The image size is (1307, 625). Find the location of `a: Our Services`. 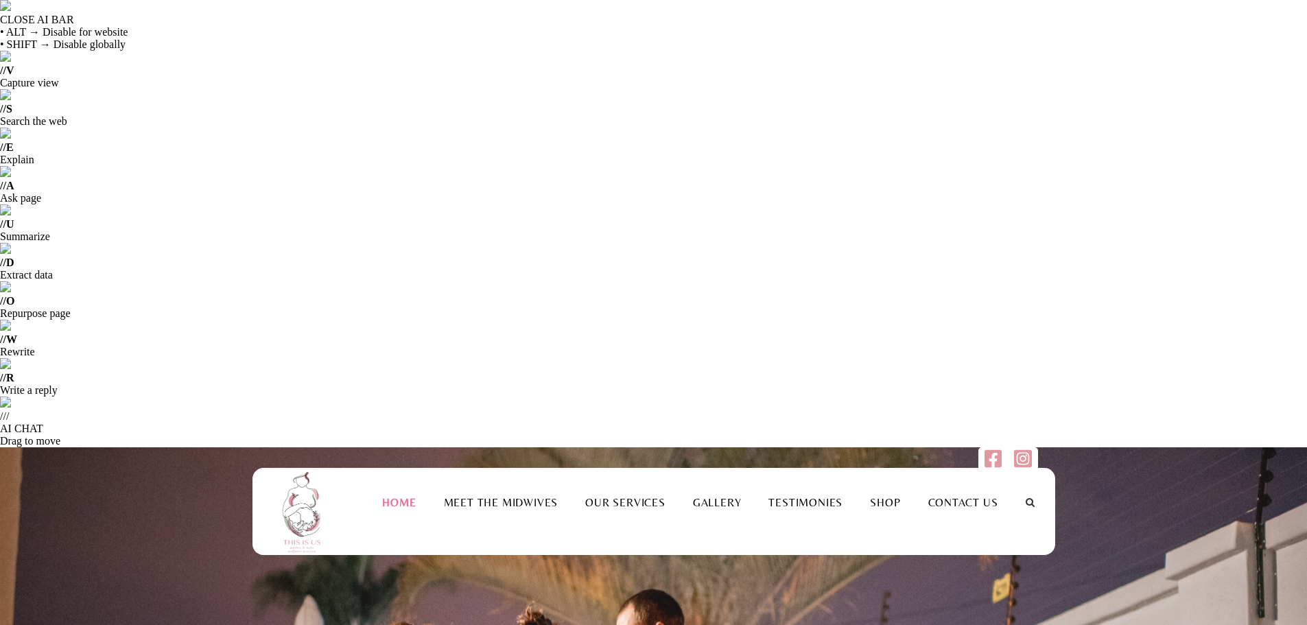

a: Our Services is located at coordinates (625, 502).